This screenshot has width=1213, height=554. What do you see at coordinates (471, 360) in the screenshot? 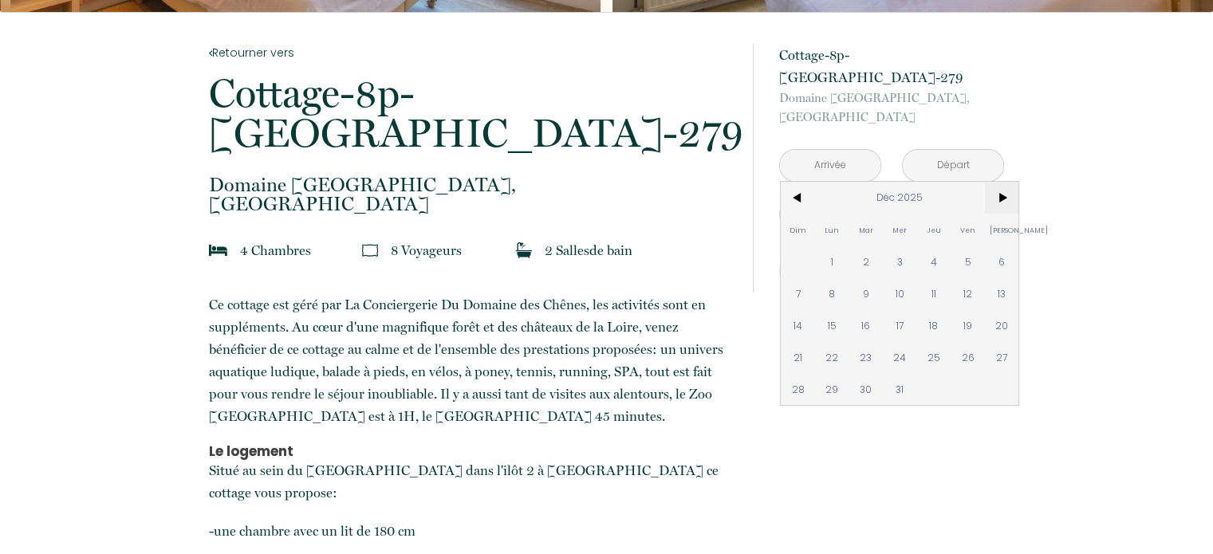
I see `p: Ce cottage est géré par La Conciergerie Du Domaine des Chênes, les activités sont en suppléments....` at bounding box center [471, 360].